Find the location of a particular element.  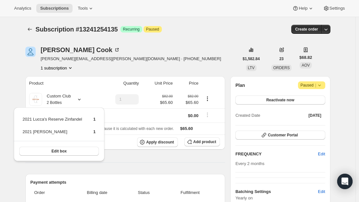

button: Help is located at coordinates (303, 8).